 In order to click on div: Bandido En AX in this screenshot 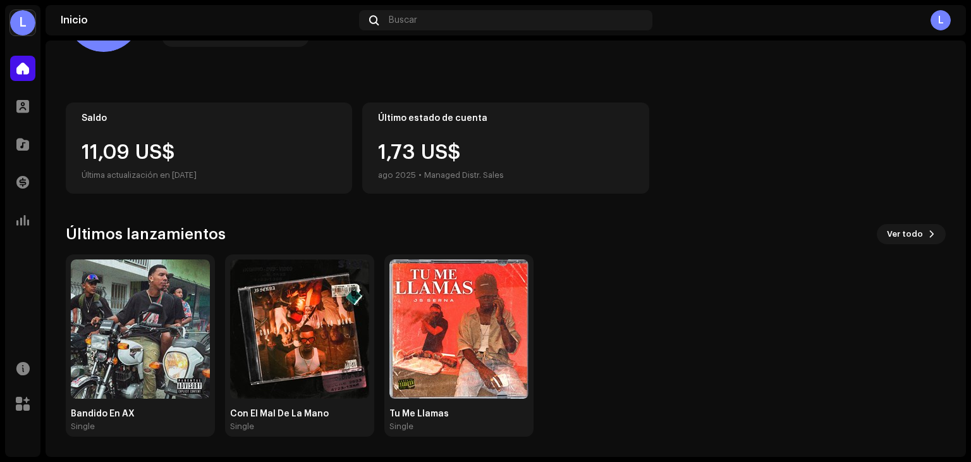, I will do `click(140, 414)`.